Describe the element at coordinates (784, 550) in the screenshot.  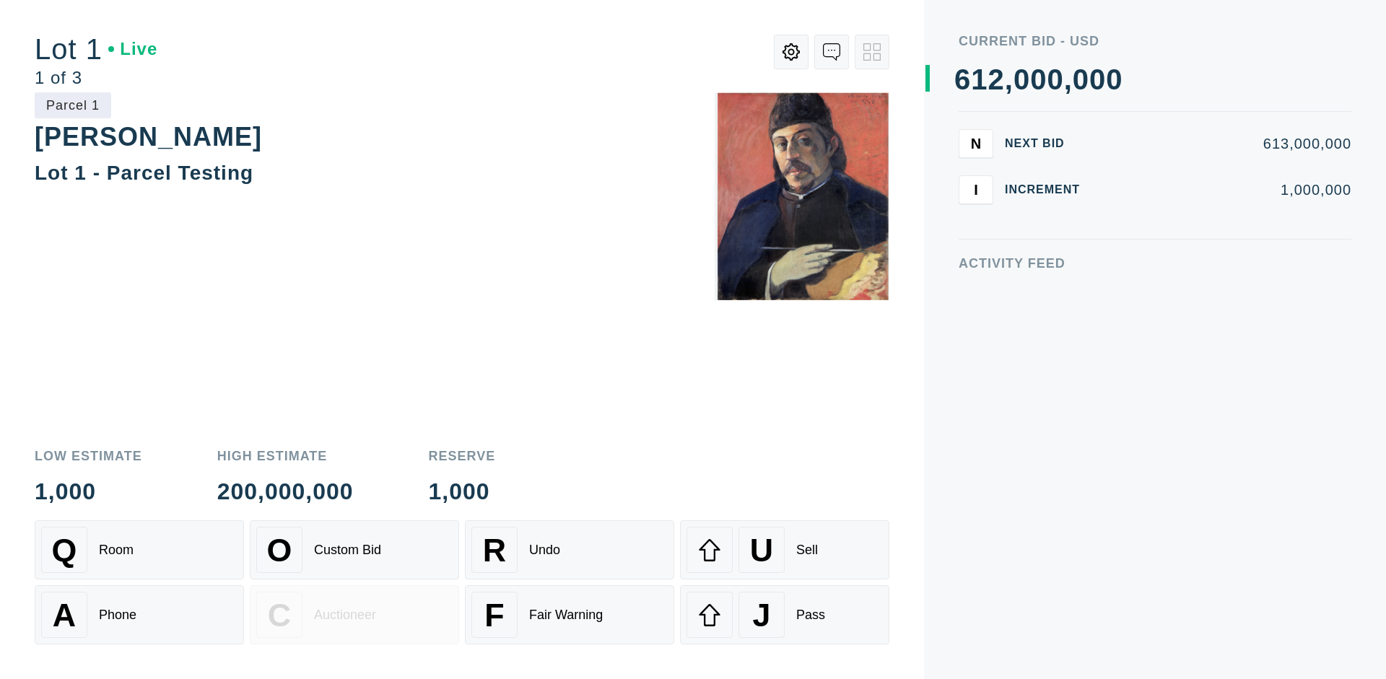
I see `button: USell` at that location.